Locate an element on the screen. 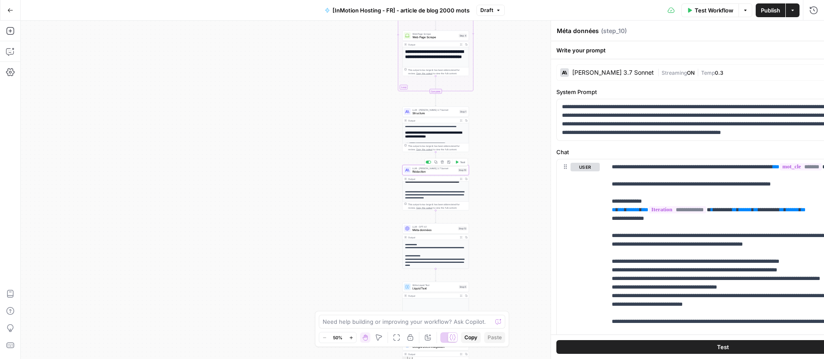 The image size is (824, 359). span: Méta données is located at coordinates (434, 230).